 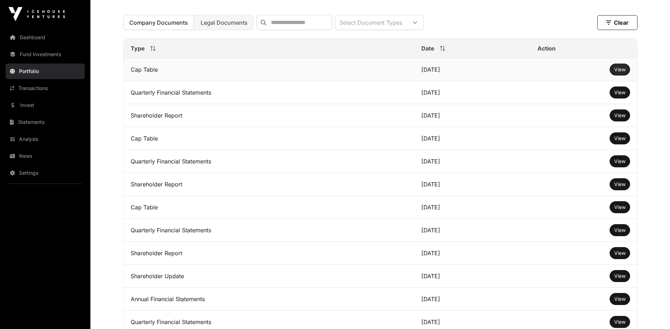 What do you see at coordinates (269, 299) in the screenshot?
I see `td: Annual Financial Statements` at bounding box center [269, 299].